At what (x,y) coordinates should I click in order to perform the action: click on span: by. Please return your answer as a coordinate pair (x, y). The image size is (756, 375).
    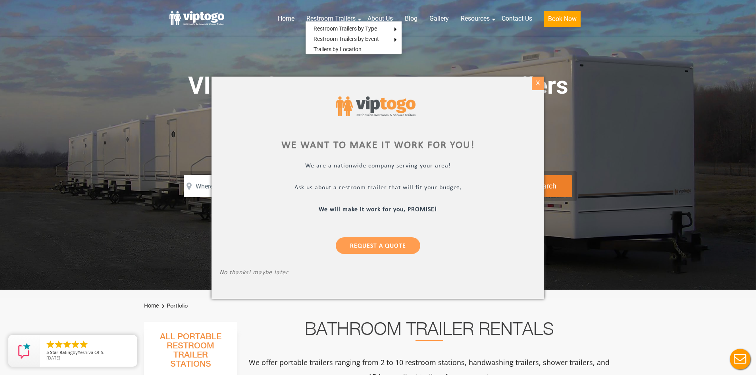
    Looking at the image, I should click on (89, 353).